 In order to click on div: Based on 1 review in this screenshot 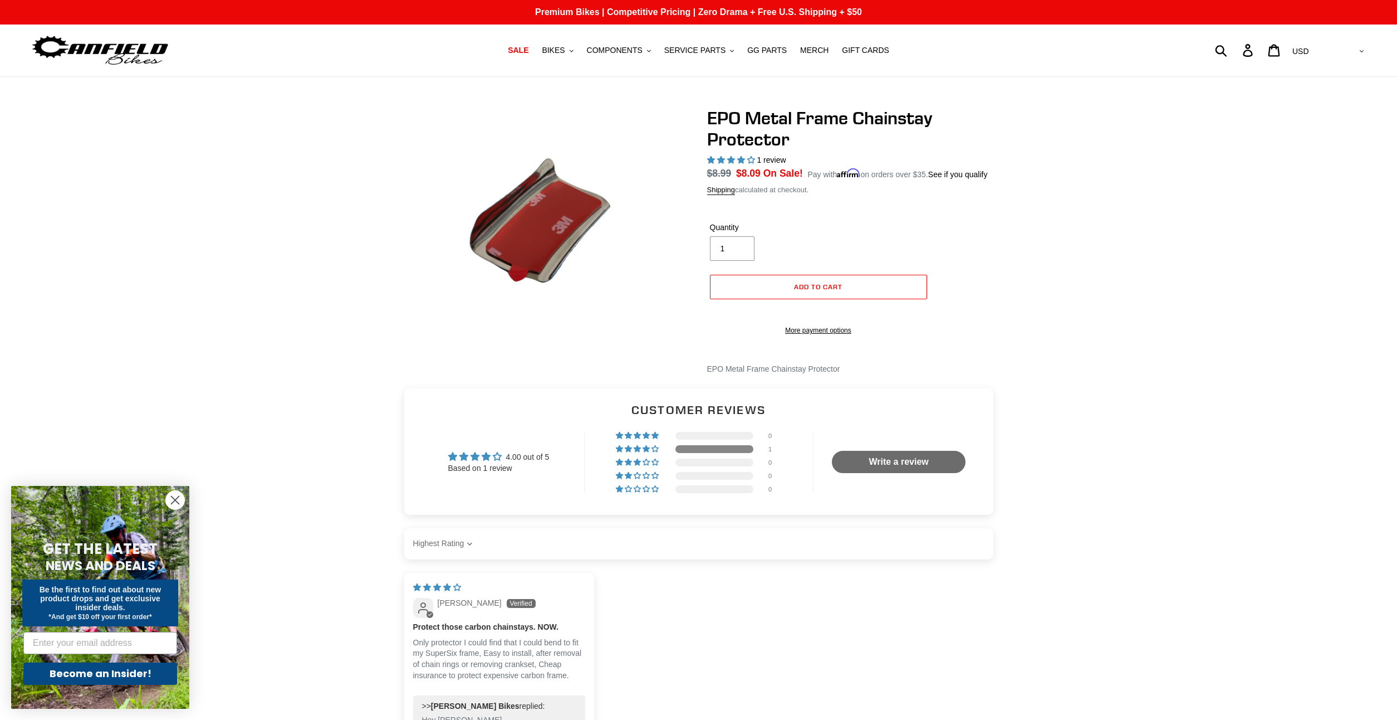, I will do `click(499, 468)`.